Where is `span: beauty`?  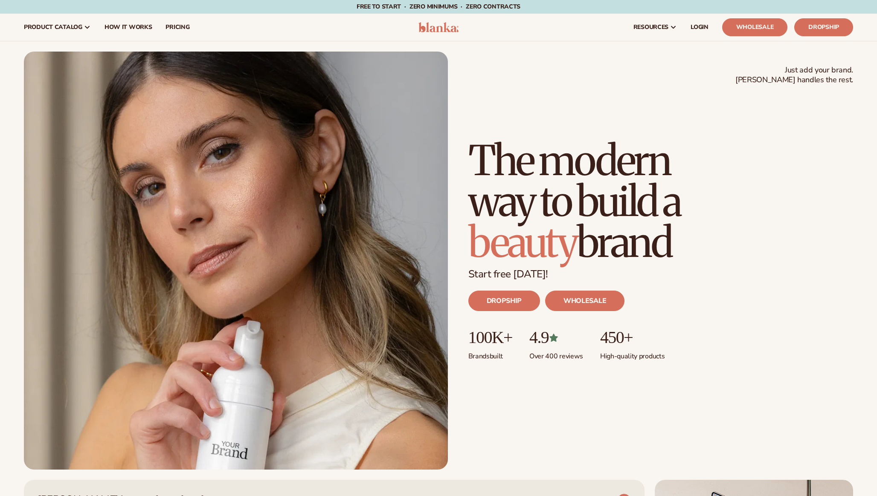 span: beauty is located at coordinates (522, 243).